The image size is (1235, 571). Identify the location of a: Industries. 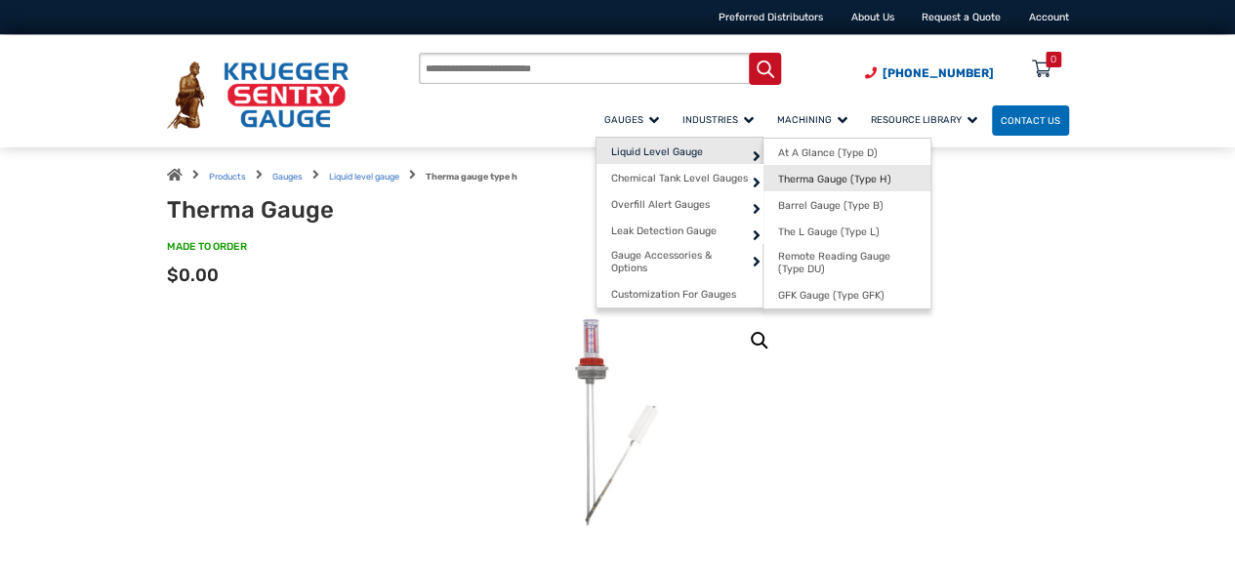
(721, 119).